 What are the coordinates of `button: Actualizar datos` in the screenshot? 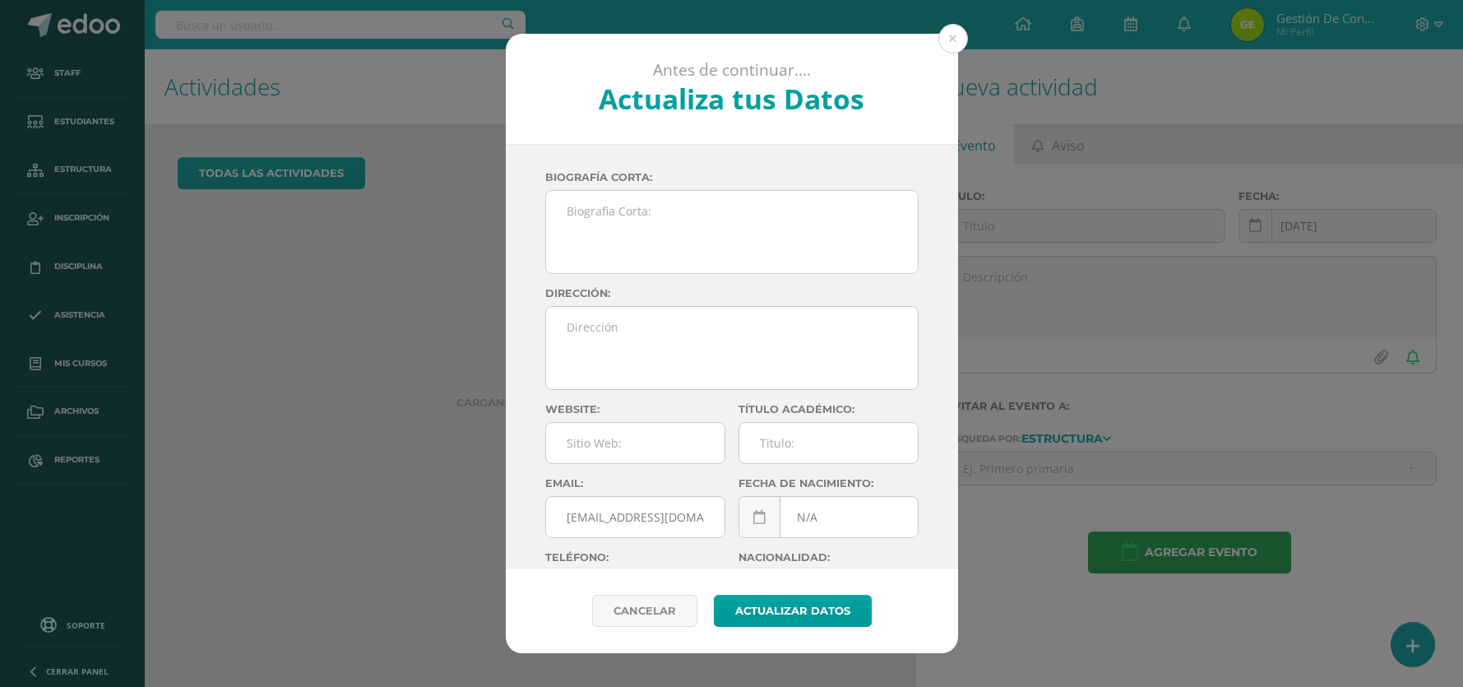 It's located at (793, 610).